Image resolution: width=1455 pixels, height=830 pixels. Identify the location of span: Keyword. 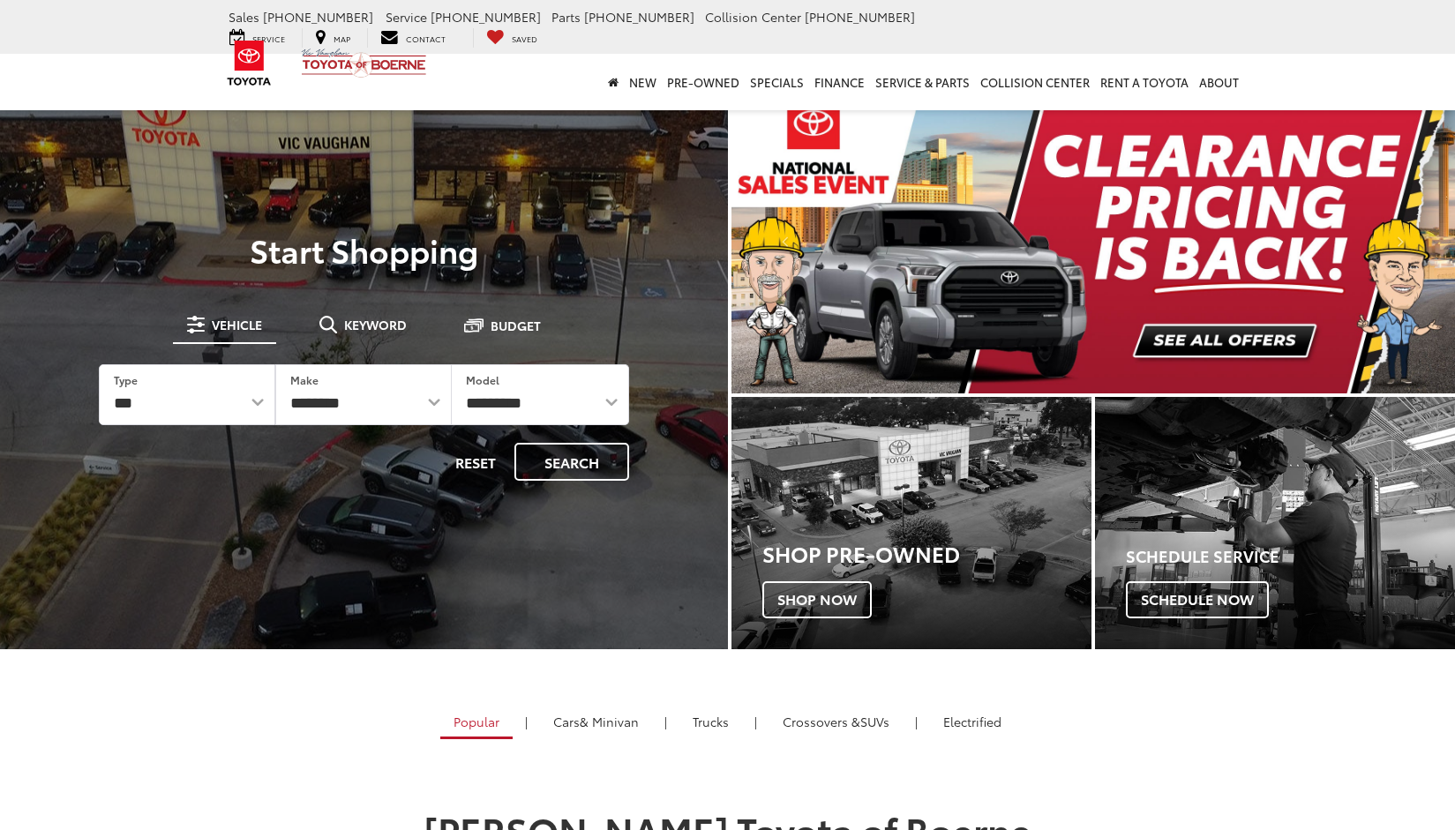
(375, 325).